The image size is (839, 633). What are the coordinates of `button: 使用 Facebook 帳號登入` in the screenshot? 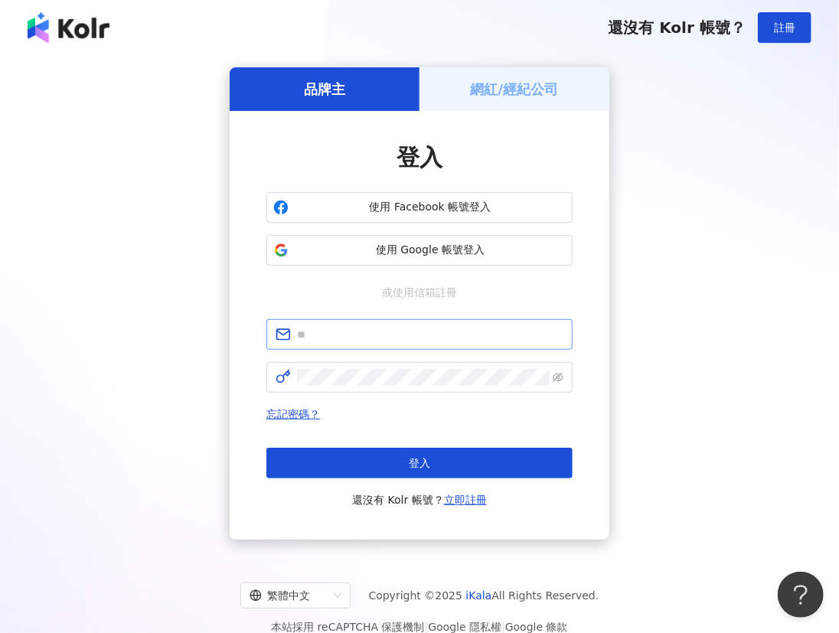 It's located at (420, 208).